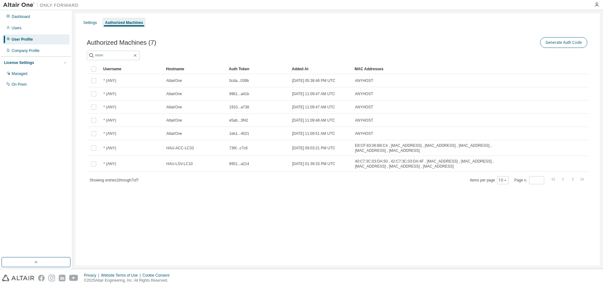  I want to click on div: User Profile, so click(22, 39).